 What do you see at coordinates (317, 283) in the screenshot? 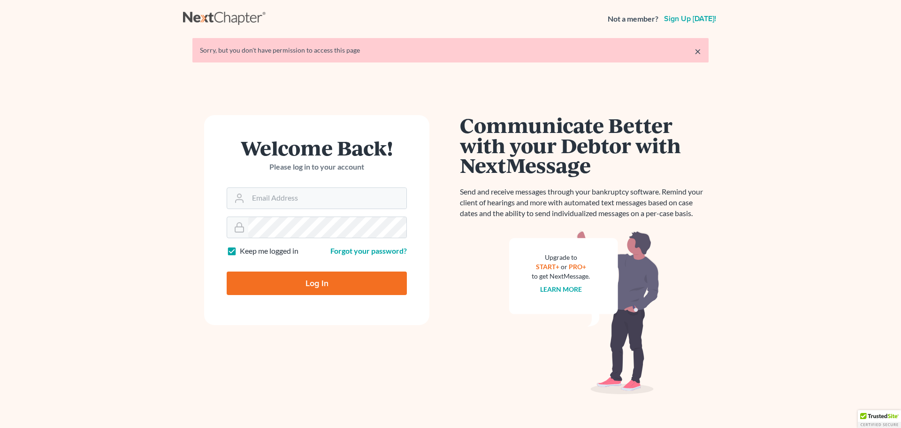
I see `input: Log In` at bounding box center [317, 283].